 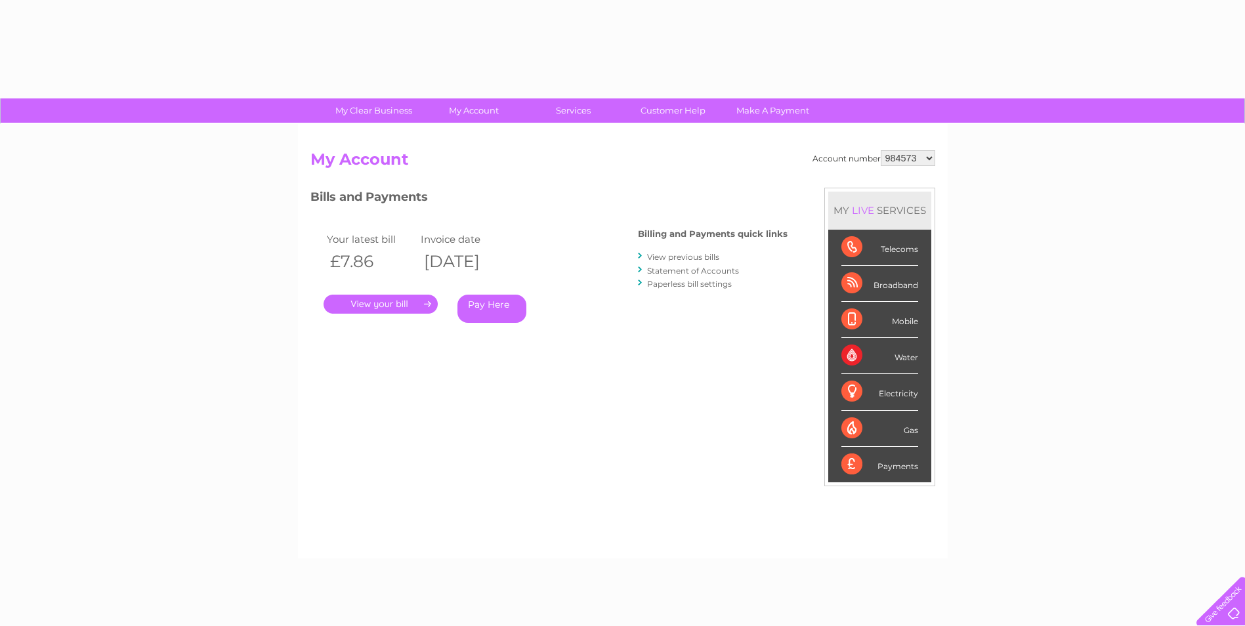 I want to click on h3: Bills and Payments, so click(x=549, y=199).